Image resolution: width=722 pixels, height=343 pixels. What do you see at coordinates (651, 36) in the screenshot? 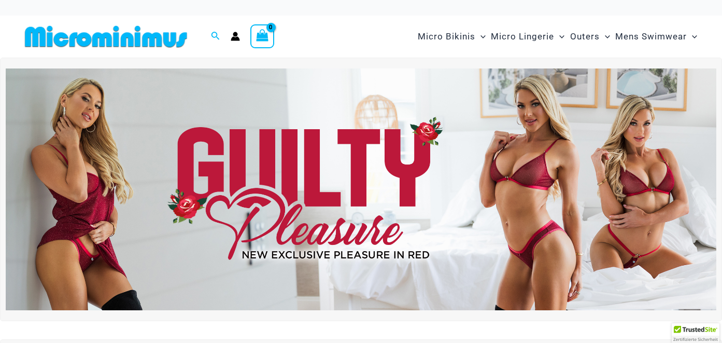
I see `span: Mens Swimwear` at bounding box center [651, 36].